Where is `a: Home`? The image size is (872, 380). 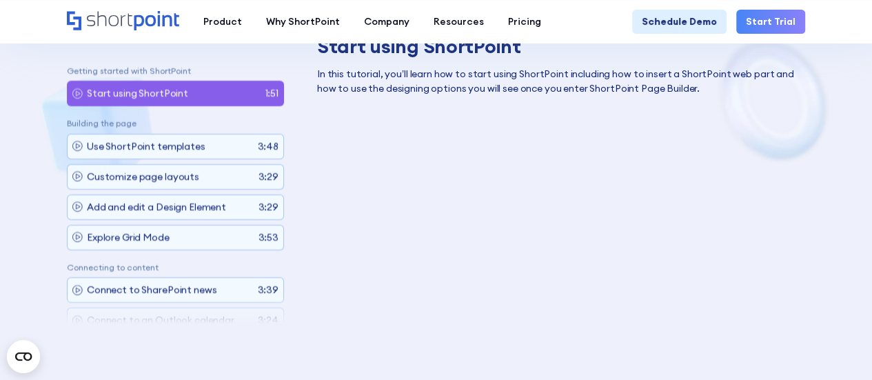 a: Home is located at coordinates (123, 21).